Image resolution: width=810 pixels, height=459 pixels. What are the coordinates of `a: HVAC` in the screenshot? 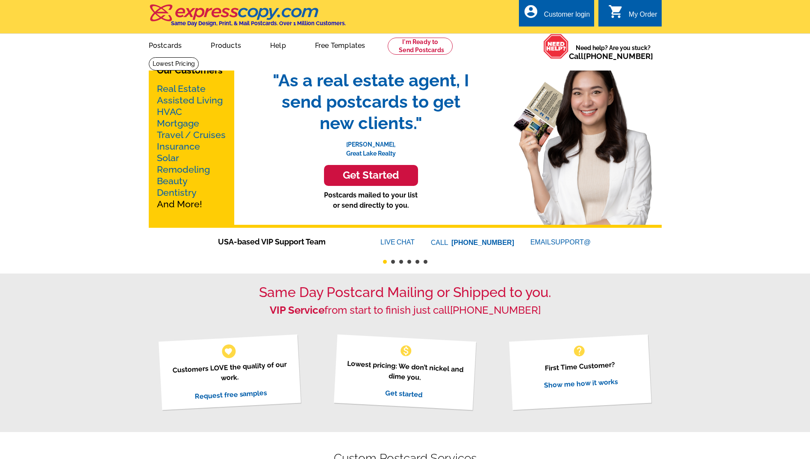 It's located at (169, 112).